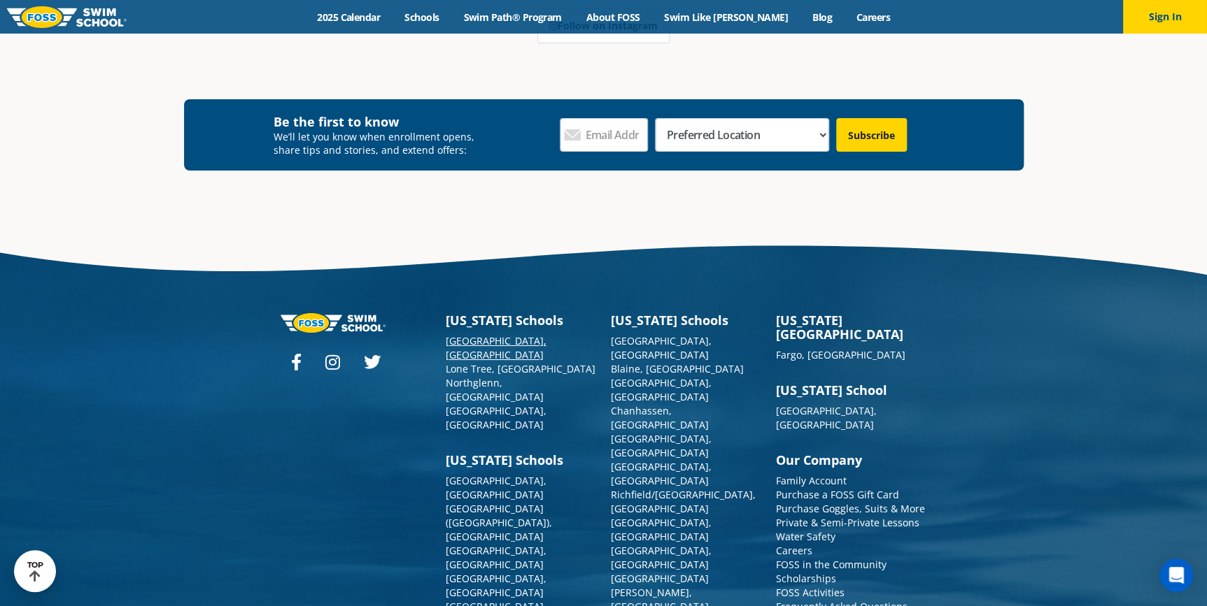  Describe the element at coordinates (422, 17) in the screenshot. I see `a: Schools` at that location.